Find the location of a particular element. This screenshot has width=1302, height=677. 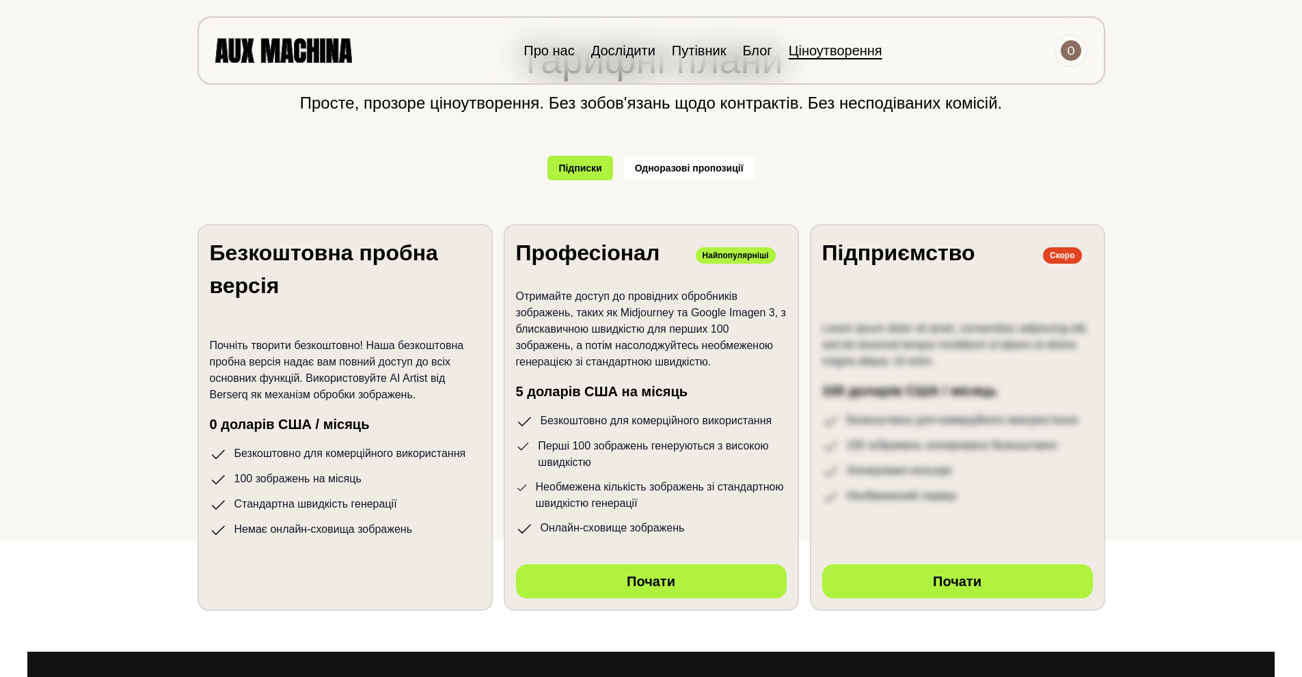

font: Необмежена кількість зображень зі стандартною швидкістю генерації is located at coordinates (659, 495).